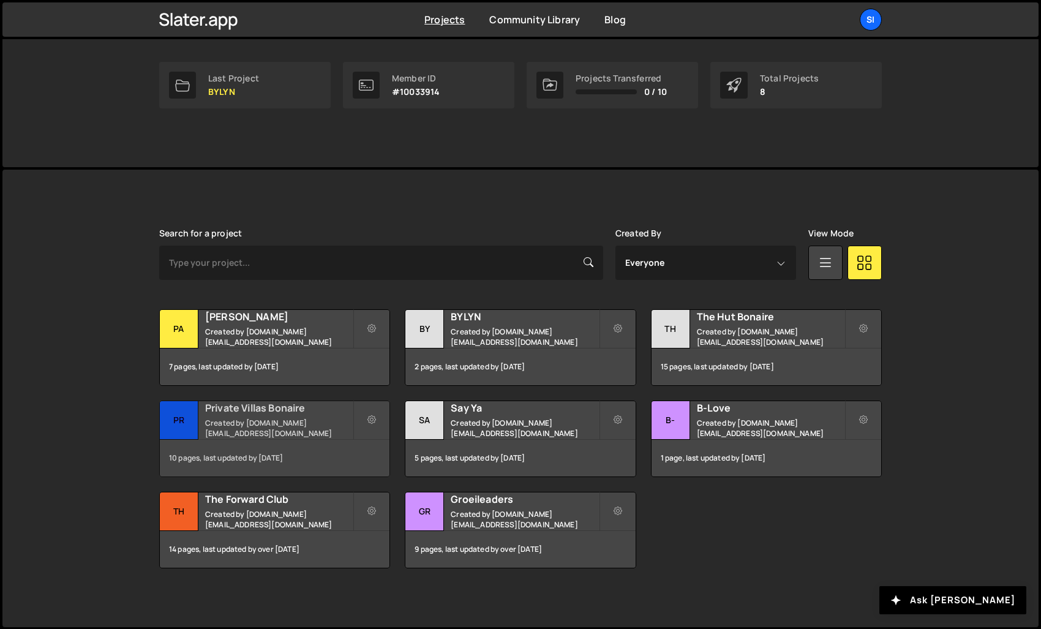 This screenshot has height=629, width=1041. Describe the element at coordinates (770, 408) in the screenshot. I see `h2: B-Love` at that location.